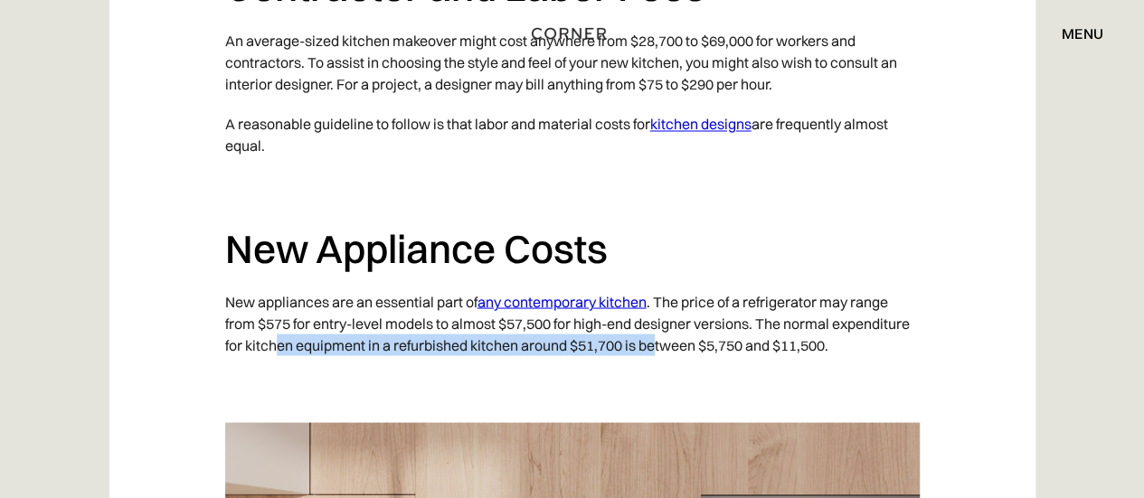 This screenshot has height=498, width=1144. I want to click on a: kitchen designs, so click(701, 124).